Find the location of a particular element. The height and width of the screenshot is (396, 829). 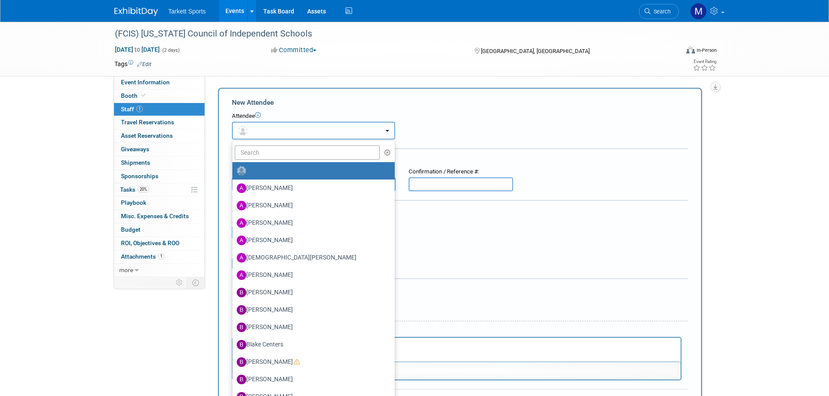

span: Booth is located at coordinates (134, 96).